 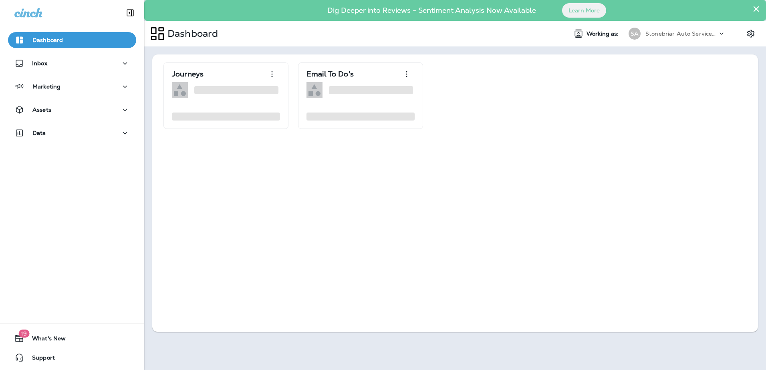 I want to click on button: Settings, so click(x=751, y=34).